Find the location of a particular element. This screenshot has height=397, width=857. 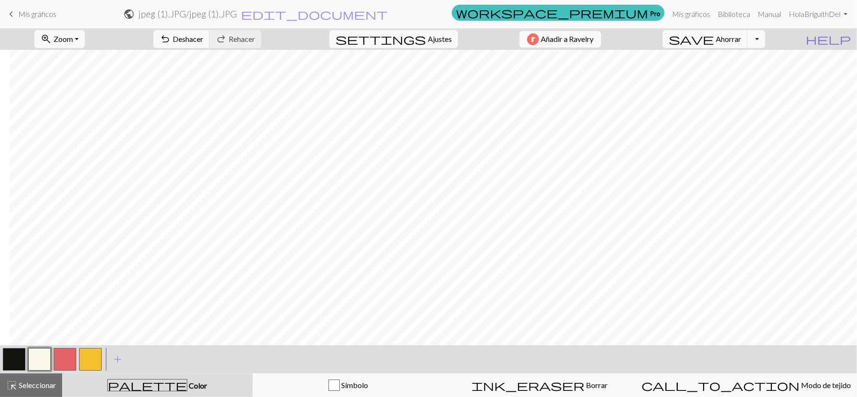

button: Ahorrar is located at coordinates (705, 39).